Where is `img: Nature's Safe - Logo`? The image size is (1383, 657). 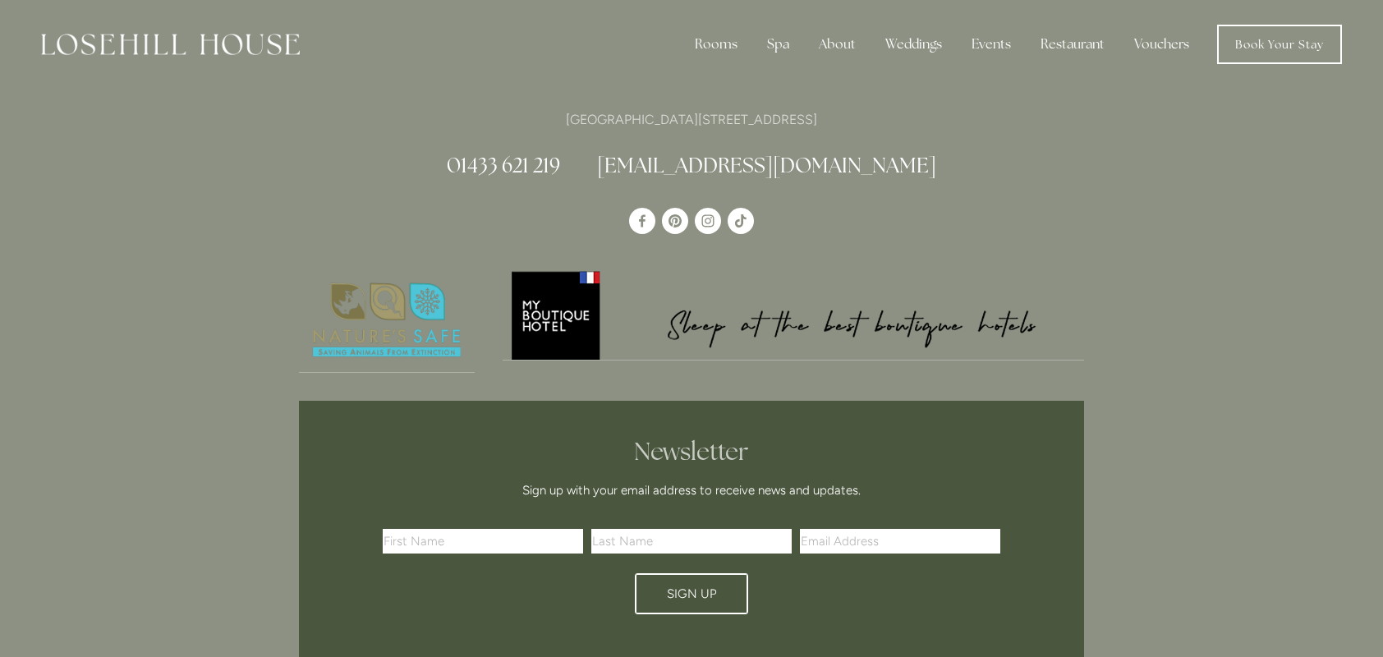 img: Nature's Safe - Logo is located at coordinates (387, 320).